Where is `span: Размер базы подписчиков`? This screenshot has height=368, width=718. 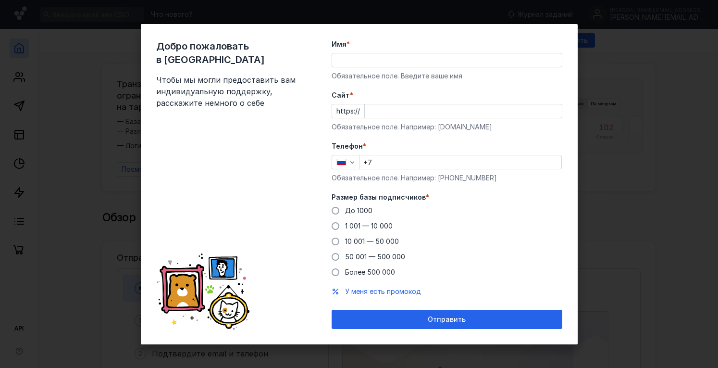
span: Размер базы подписчиков is located at coordinates (379, 197).